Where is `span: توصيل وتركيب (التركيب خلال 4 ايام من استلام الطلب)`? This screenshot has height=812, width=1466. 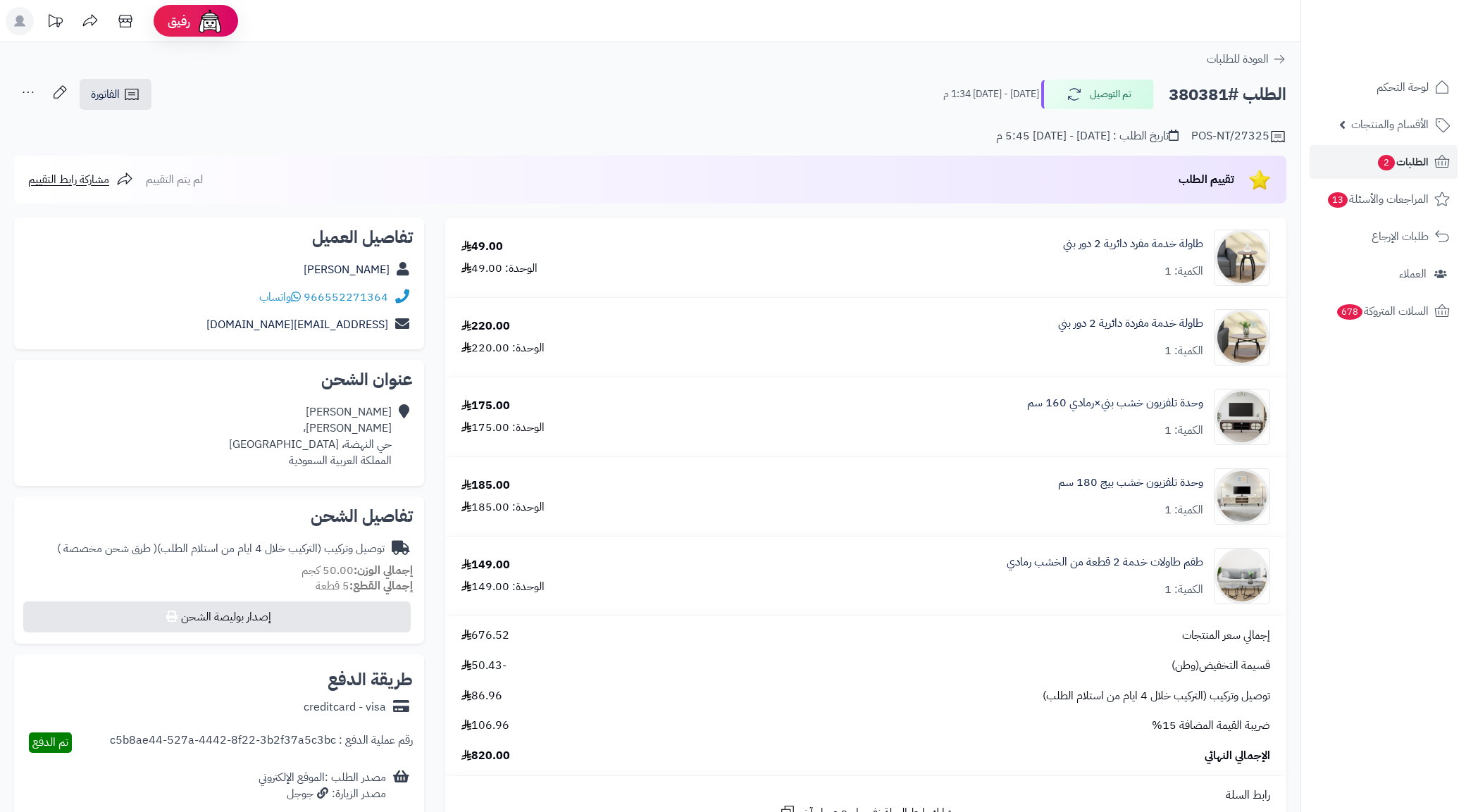
span: توصيل وتركيب (التركيب خلال 4 ايام من استلام الطلب) is located at coordinates (1156, 696).